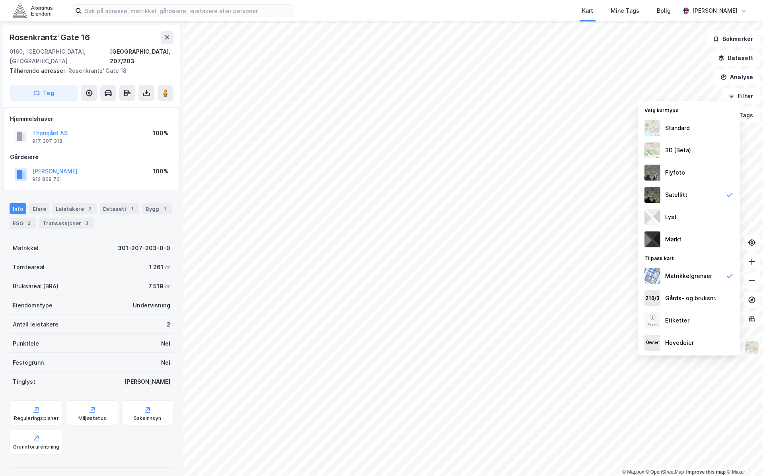 The image size is (763, 476). What do you see at coordinates (159, 286) in the screenshot?
I see `div: 7 519 ㎡` at bounding box center [159, 286].